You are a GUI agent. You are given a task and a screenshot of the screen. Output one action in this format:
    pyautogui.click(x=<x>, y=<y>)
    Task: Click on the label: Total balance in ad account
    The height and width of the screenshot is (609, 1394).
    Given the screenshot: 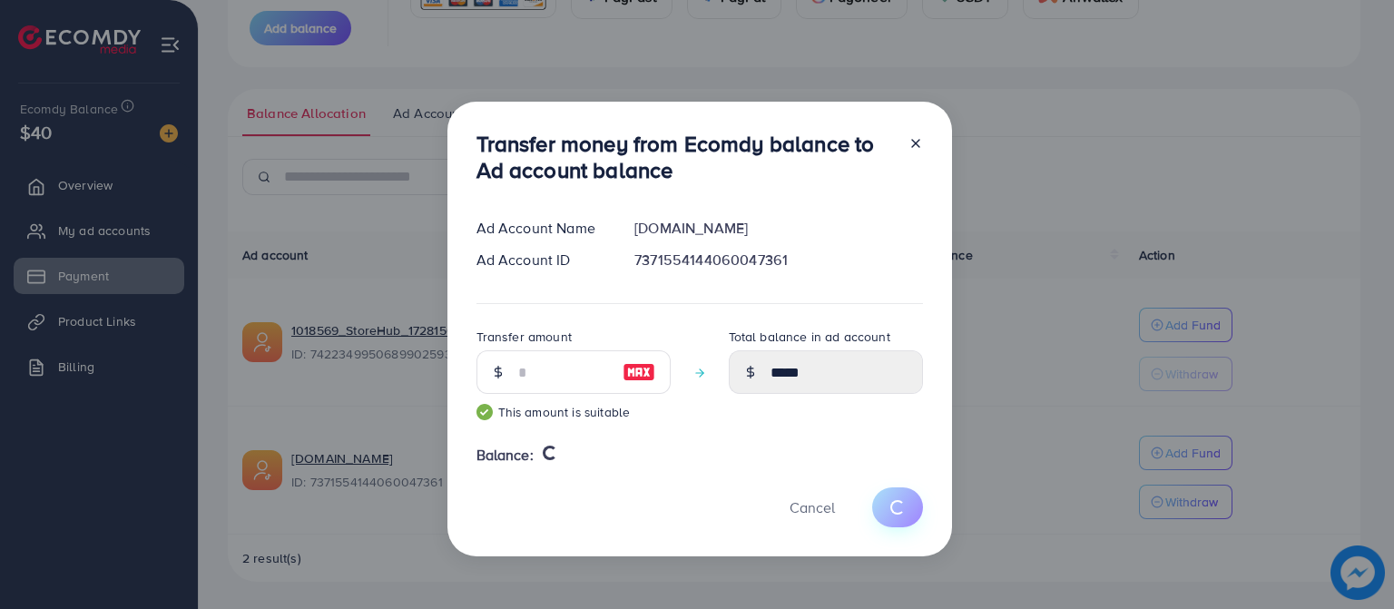 What is the action you would take?
    pyautogui.click(x=810, y=337)
    